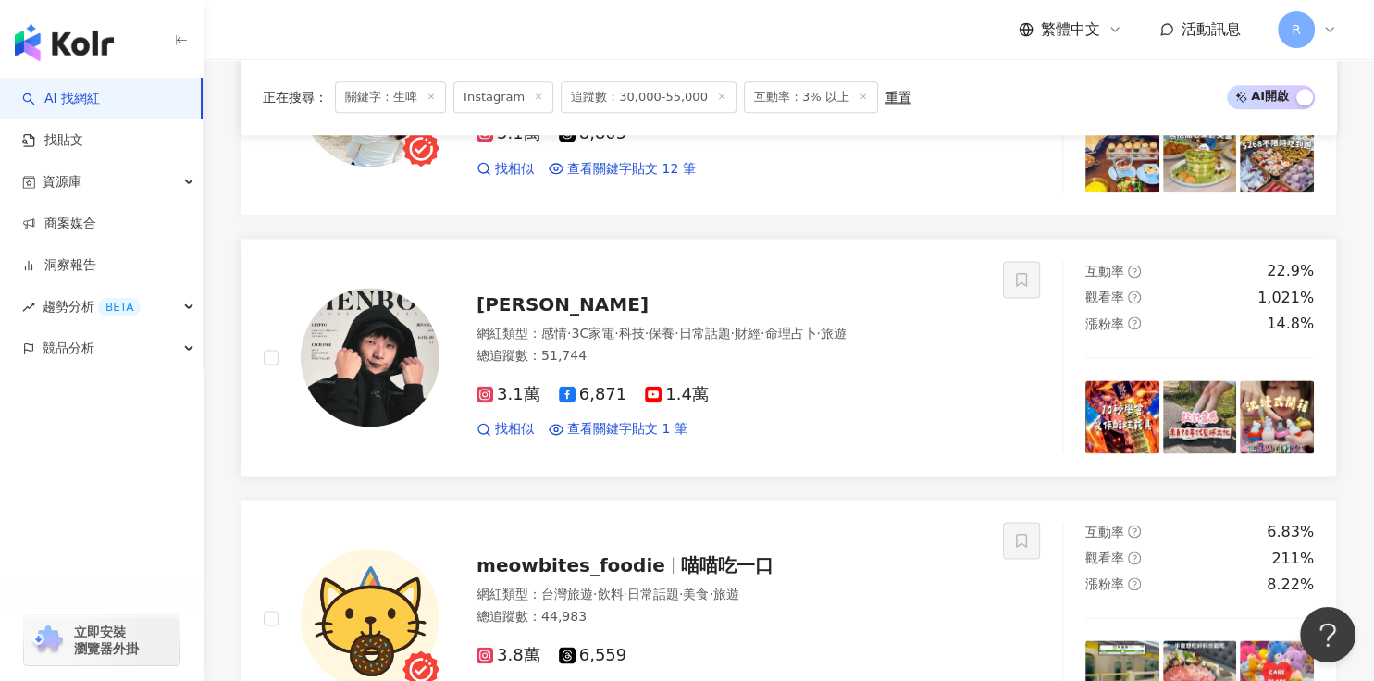 The image size is (1374, 681). I want to click on div: 8.22%, so click(1290, 585).